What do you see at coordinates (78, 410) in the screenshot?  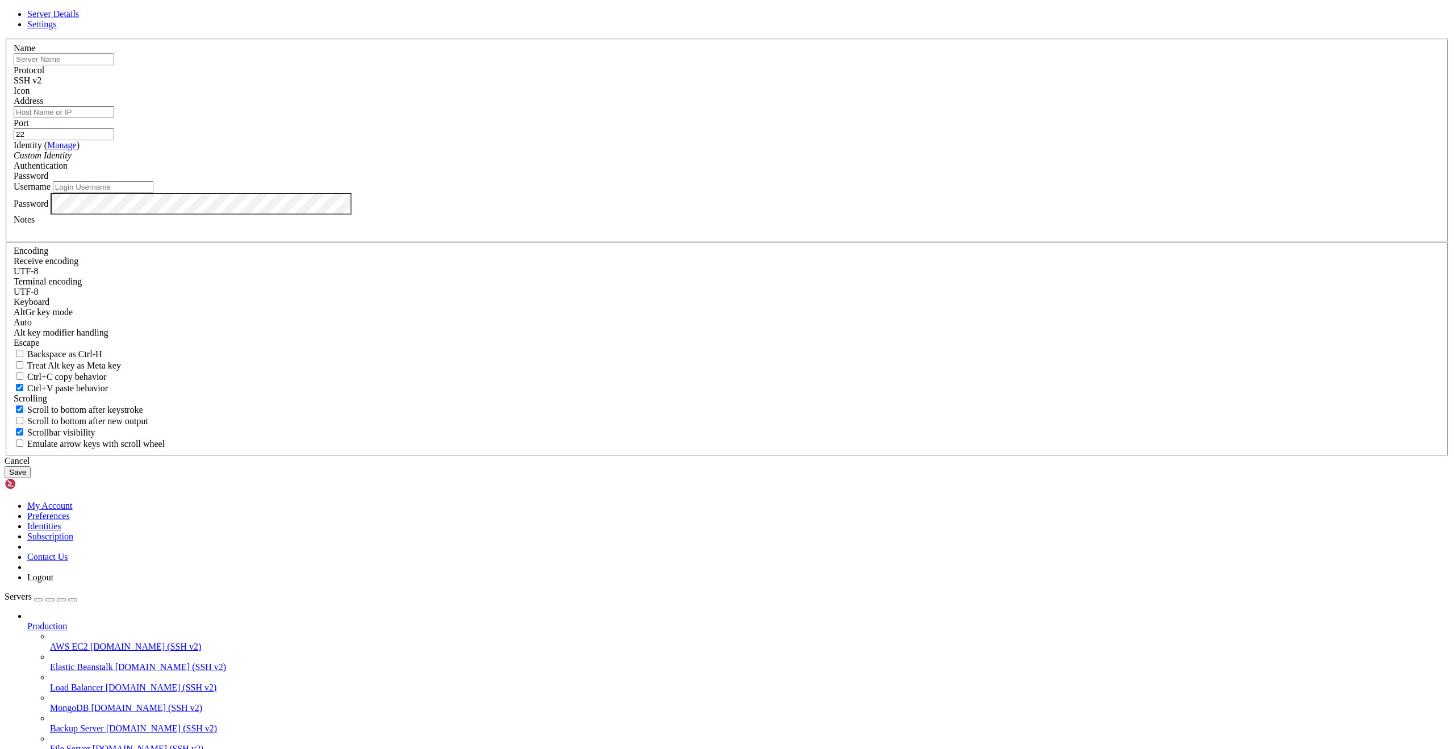 I see `label: Whether to scroll to the bottom on any keystroke.` at bounding box center [78, 410].